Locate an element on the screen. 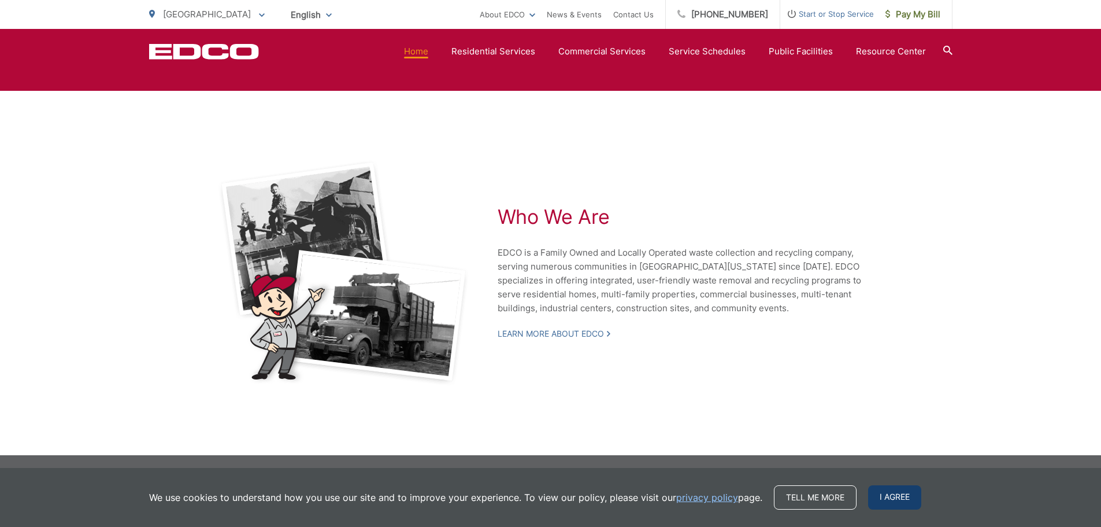 The height and width of the screenshot is (527, 1101). a: EDCD logo. Return to the homepage. is located at coordinates (204, 51).